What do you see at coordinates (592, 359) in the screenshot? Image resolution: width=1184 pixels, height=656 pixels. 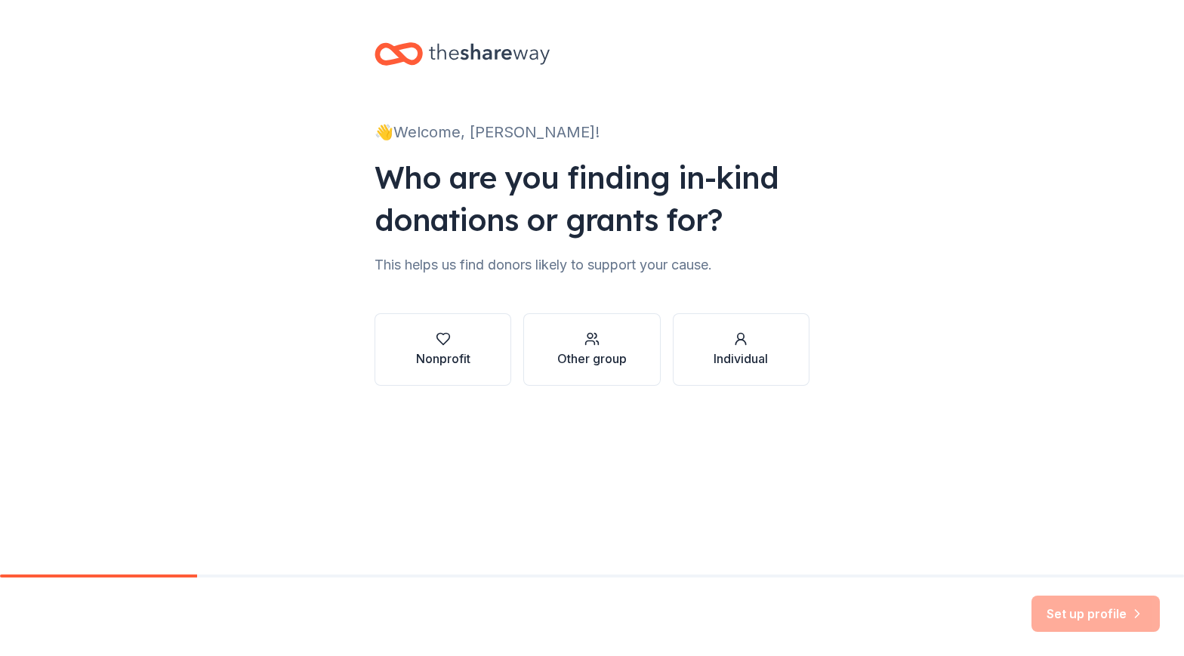 I see `div: Other group` at bounding box center [592, 359].